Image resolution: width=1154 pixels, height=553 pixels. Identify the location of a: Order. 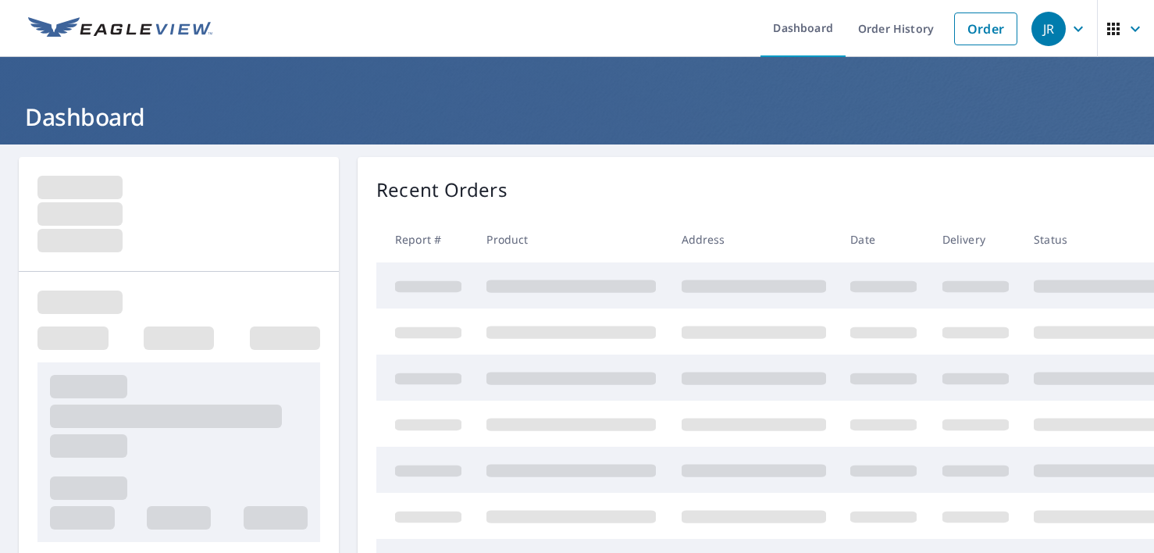
(985, 29).